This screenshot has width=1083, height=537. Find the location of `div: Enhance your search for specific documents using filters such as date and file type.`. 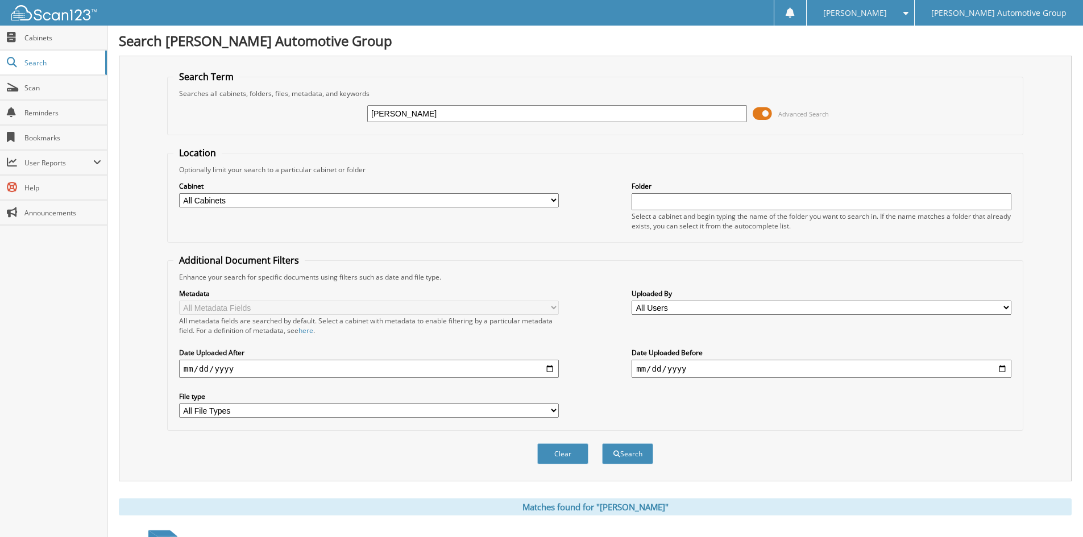

div: Enhance your search for specific documents using filters such as date and file type. is located at coordinates (595, 277).